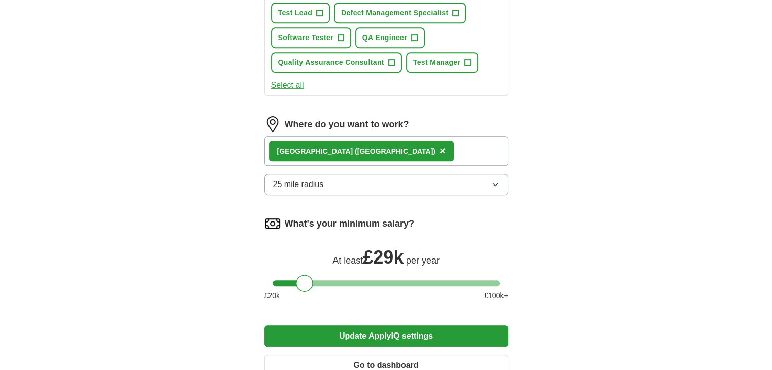 The width and height of the screenshot is (772, 370). What do you see at coordinates (390, 38) in the screenshot?
I see `button: QA Engineer` at bounding box center [390, 38].